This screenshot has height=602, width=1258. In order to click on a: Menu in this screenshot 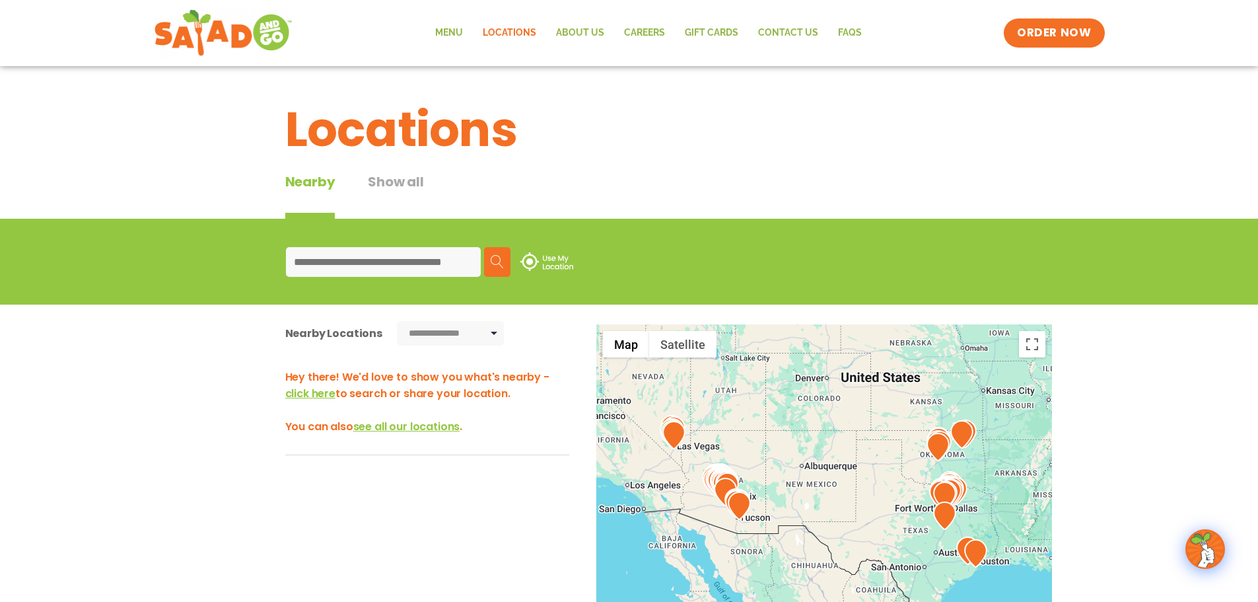, I will do `click(449, 33)`.